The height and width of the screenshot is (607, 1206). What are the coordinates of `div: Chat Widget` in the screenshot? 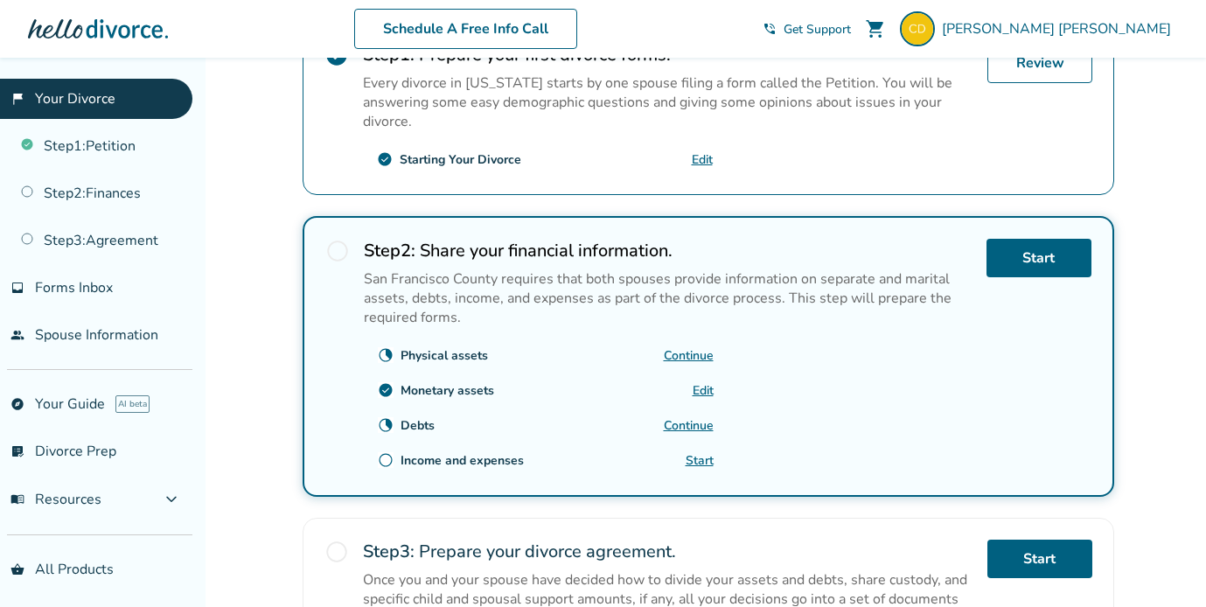 It's located at (1162, 565).